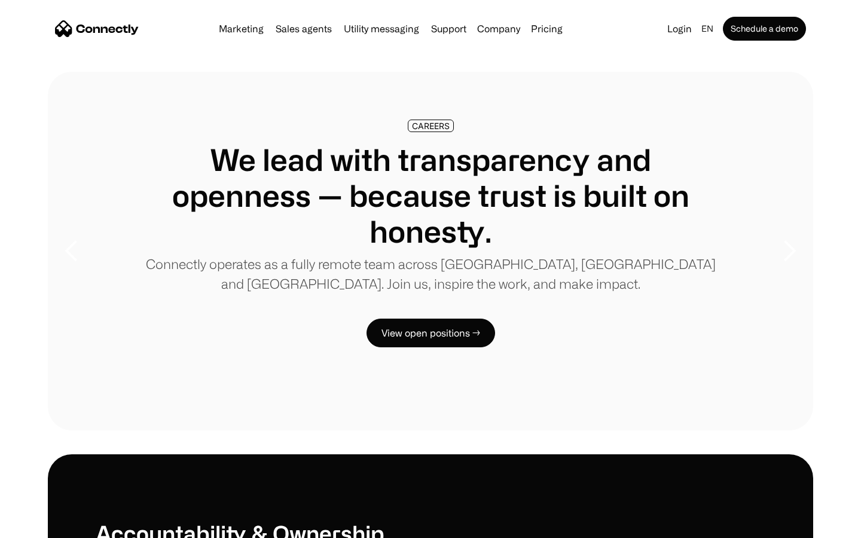  What do you see at coordinates (499, 29) in the screenshot?
I see `div: Company` at bounding box center [499, 29].